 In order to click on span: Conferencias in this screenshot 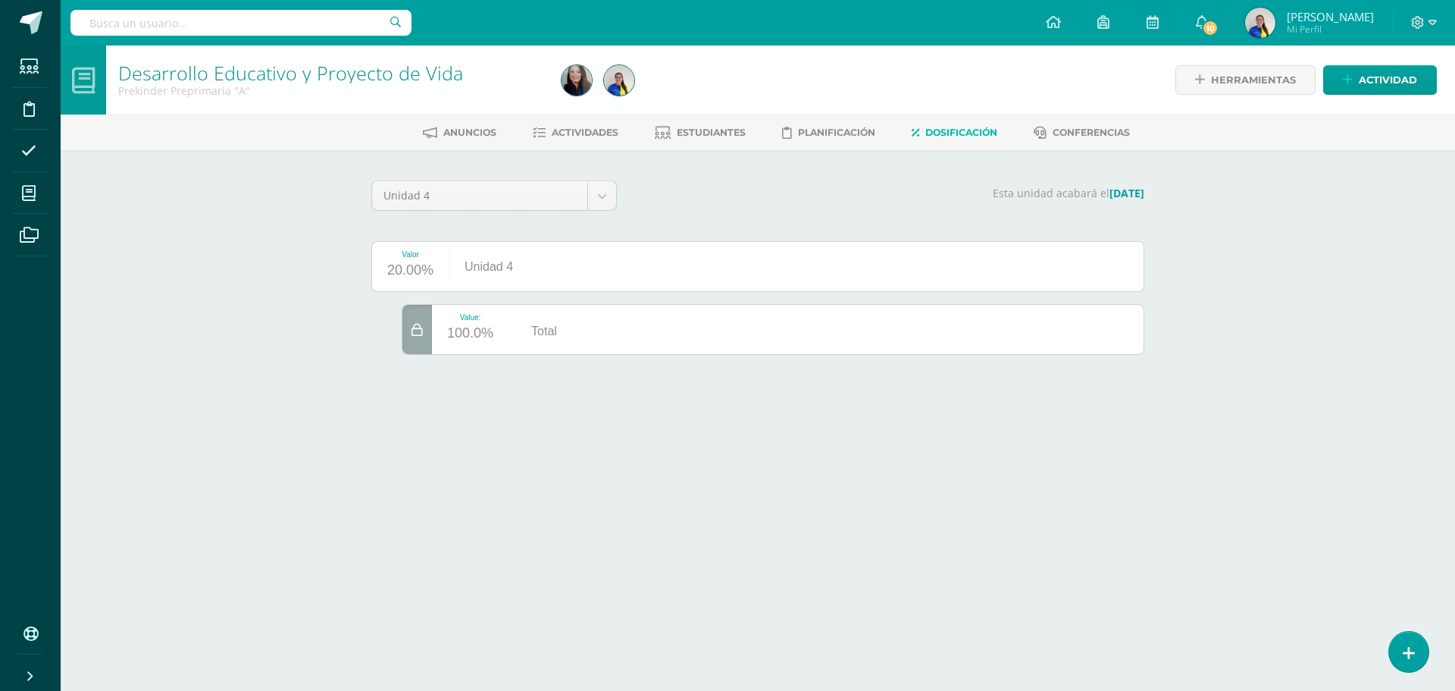, I will do `click(1091, 132)`.